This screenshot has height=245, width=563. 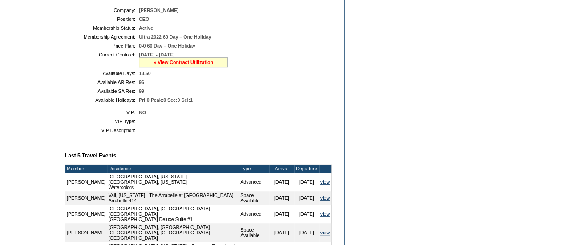 I want to click on td: Membership Agreement:, so click(x=102, y=37).